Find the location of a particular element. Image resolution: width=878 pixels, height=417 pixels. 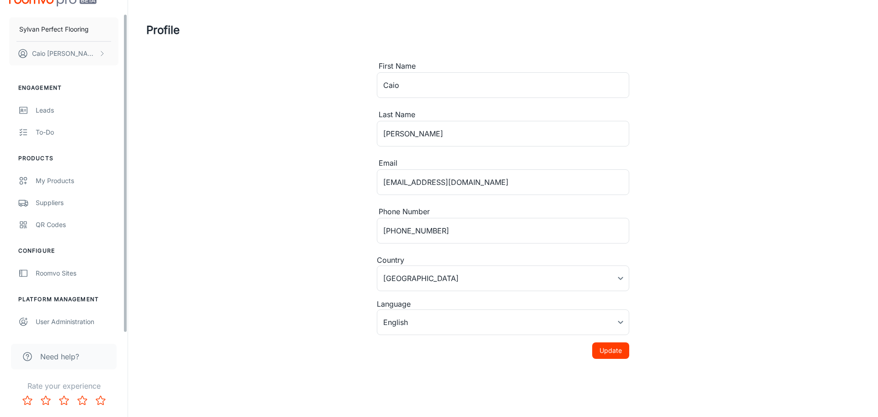

span: Need help? is located at coordinates (59, 356).